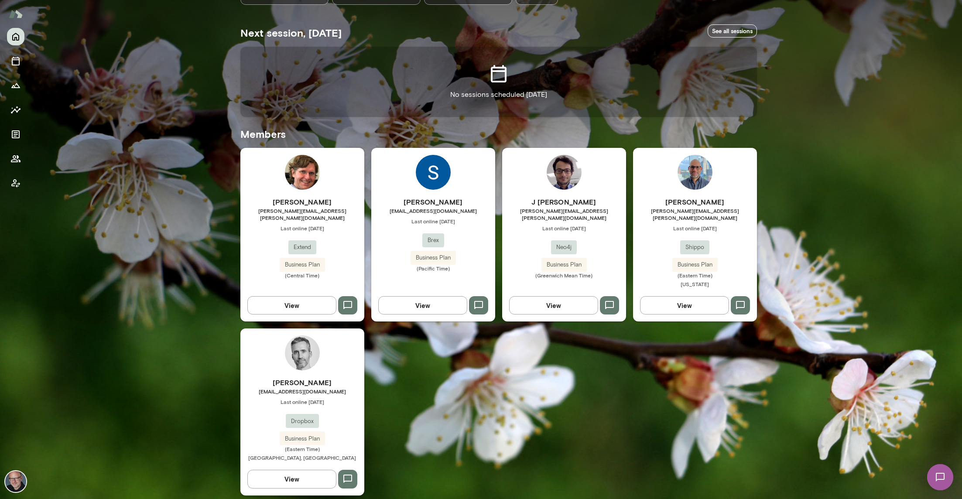 Image resolution: width=962 pixels, height=499 pixels. I want to click on button: Members, so click(16, 159).